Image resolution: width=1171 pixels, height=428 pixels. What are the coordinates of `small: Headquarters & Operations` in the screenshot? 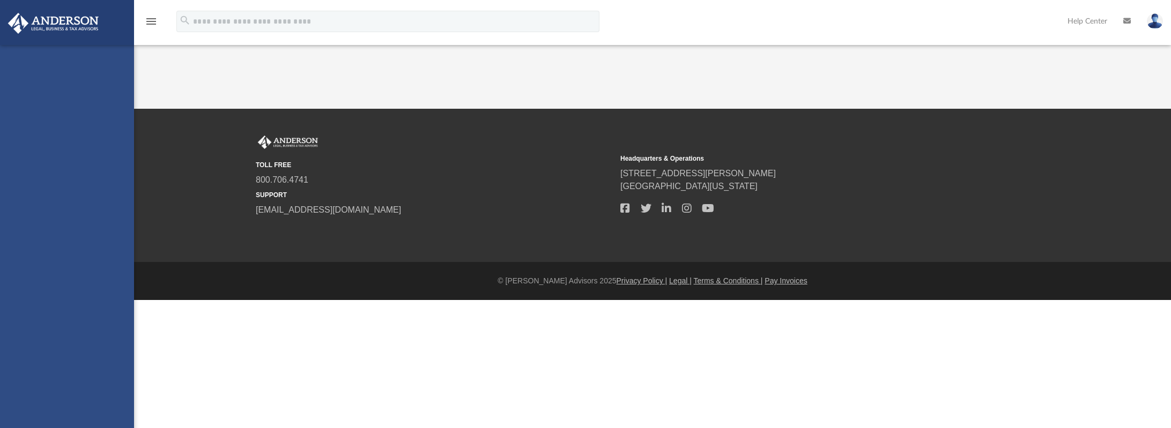 It's located at (799, 159).